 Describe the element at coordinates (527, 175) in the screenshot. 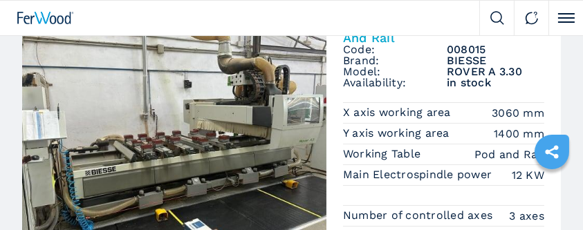

I see `em: 12 KW` at that location.